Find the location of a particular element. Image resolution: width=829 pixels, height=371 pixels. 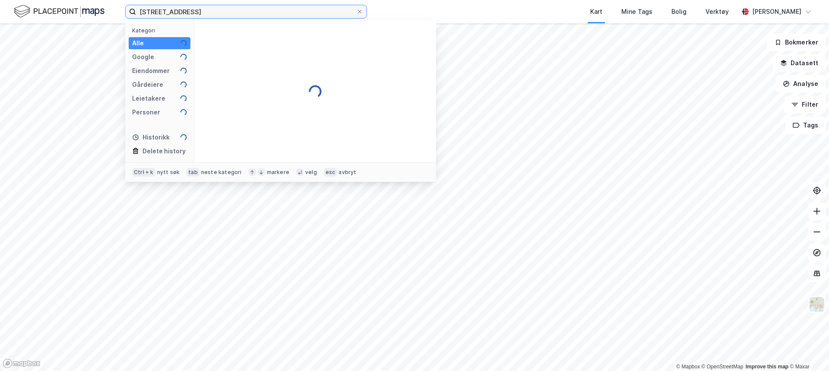

div: Google is located at coordinates (143, 57).